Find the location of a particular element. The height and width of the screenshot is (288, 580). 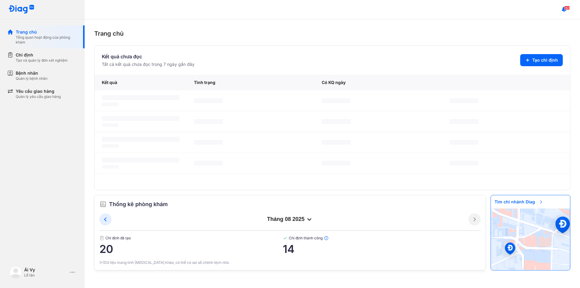

div: Tất cả kết quả chưa đọc trong 7 ngày gần đây is located at coordinates (148, 64).